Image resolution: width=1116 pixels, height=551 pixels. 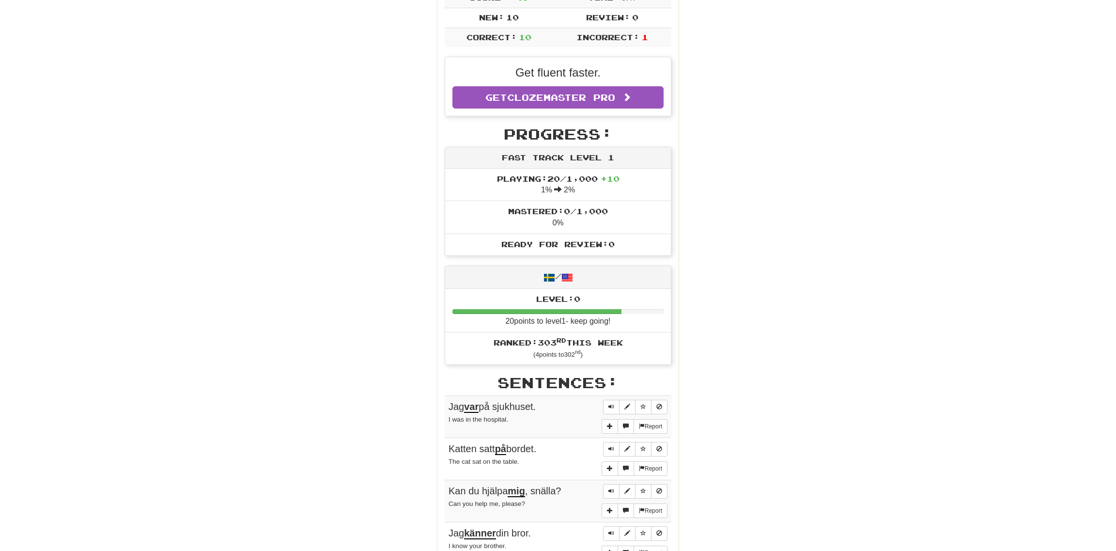 What do you see at coordinates (578, 352) in the screenshot?
I see `sup: nd` at bounding box center [578, 352].